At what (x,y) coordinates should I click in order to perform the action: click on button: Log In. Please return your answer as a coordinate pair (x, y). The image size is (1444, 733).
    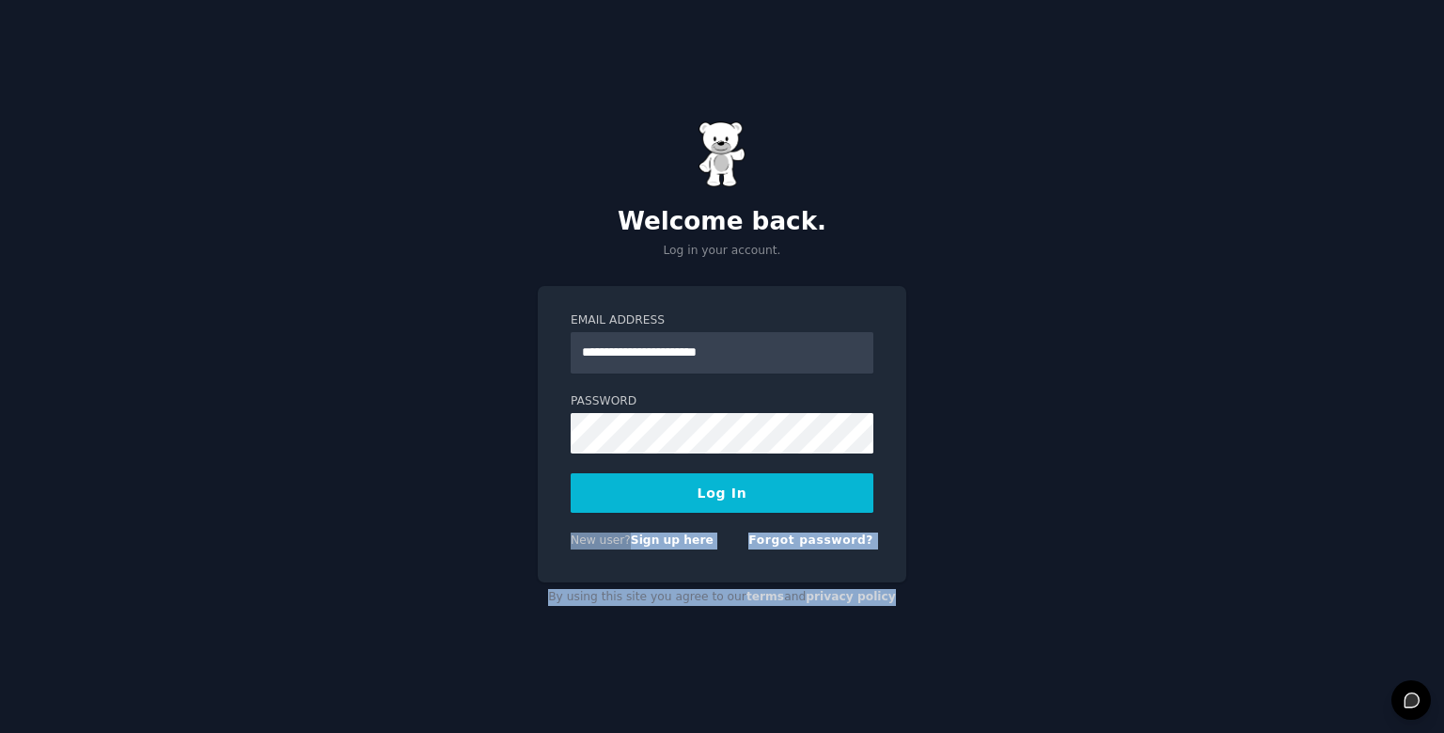
    Looking at the image, I should click on (722, 493).